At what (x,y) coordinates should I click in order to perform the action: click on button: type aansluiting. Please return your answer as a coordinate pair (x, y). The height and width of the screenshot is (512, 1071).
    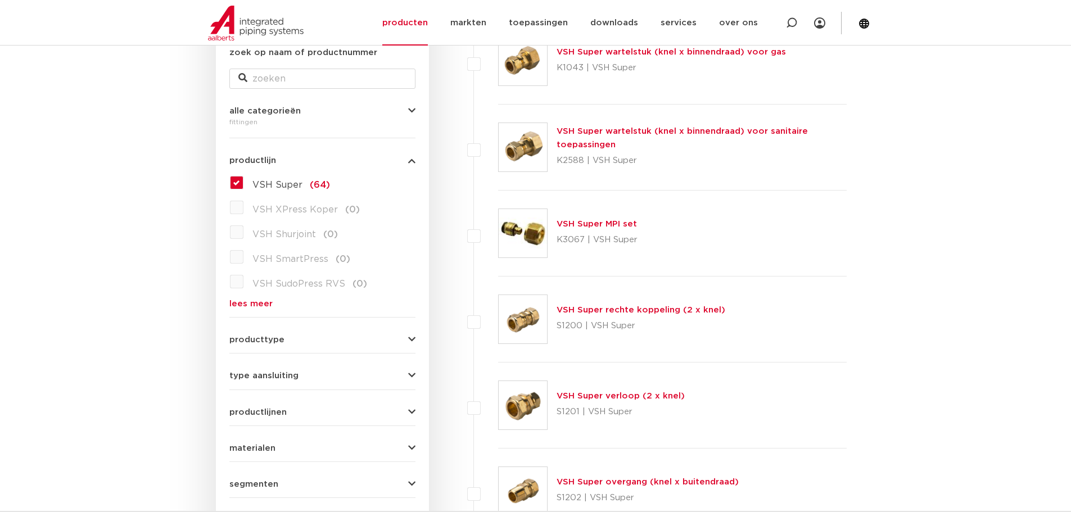
    Looking at the image, I should click on (322, 376).